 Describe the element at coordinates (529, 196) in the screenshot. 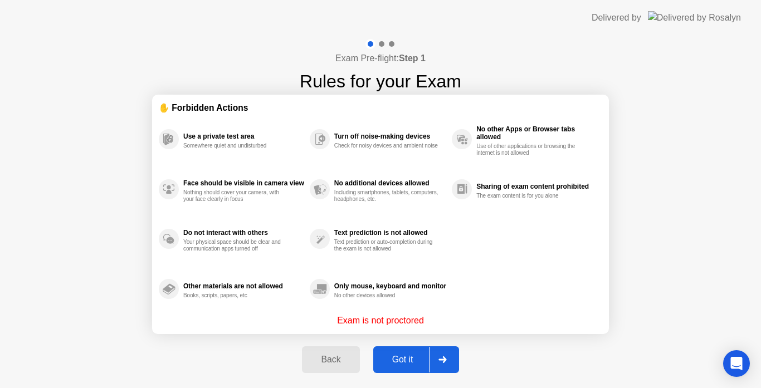

I see `div: The exam content is for you alone` at that location.